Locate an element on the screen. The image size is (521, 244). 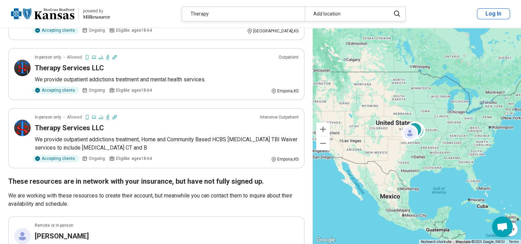
h2: These resources are in network with your insurance, but have not fully signed up. is located at coordinates (156, 181).